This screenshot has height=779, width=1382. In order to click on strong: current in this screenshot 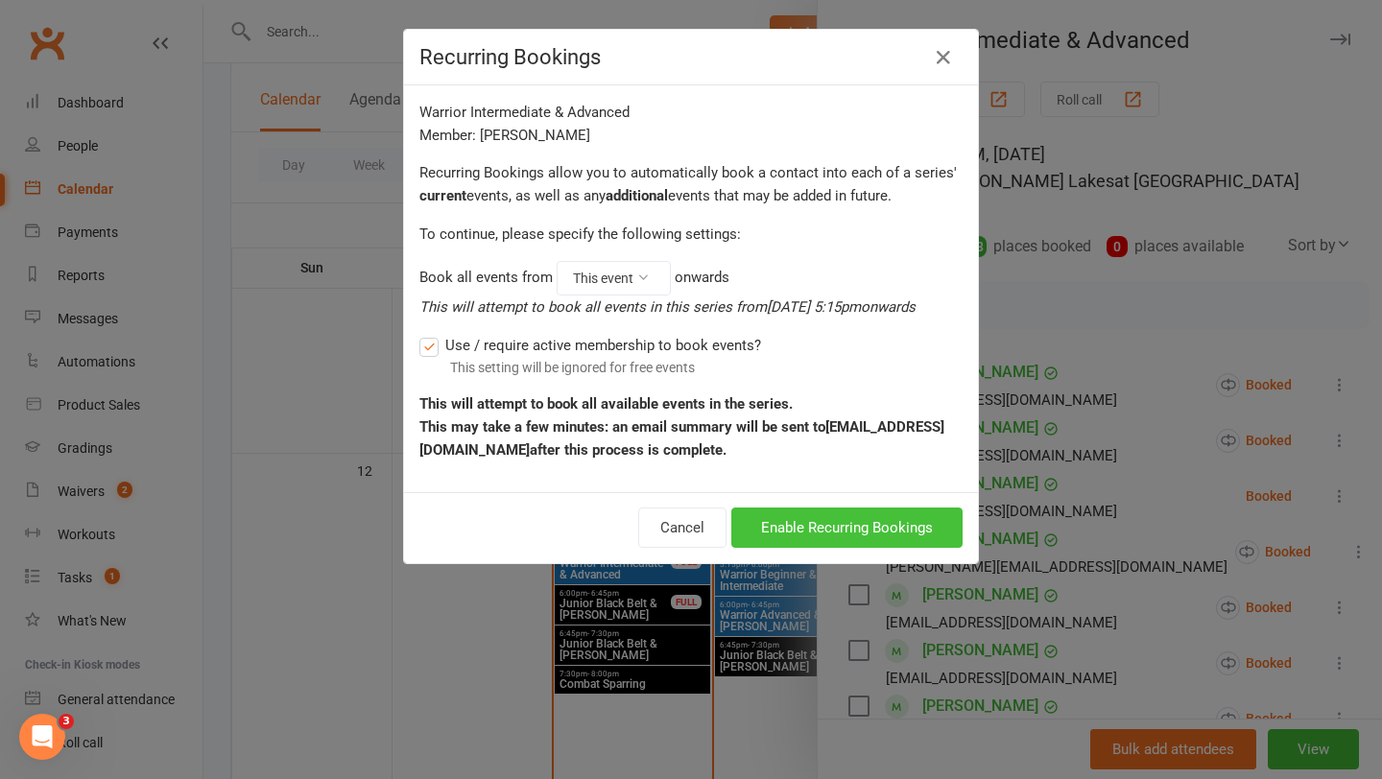, I will do `click(442, 196)`.